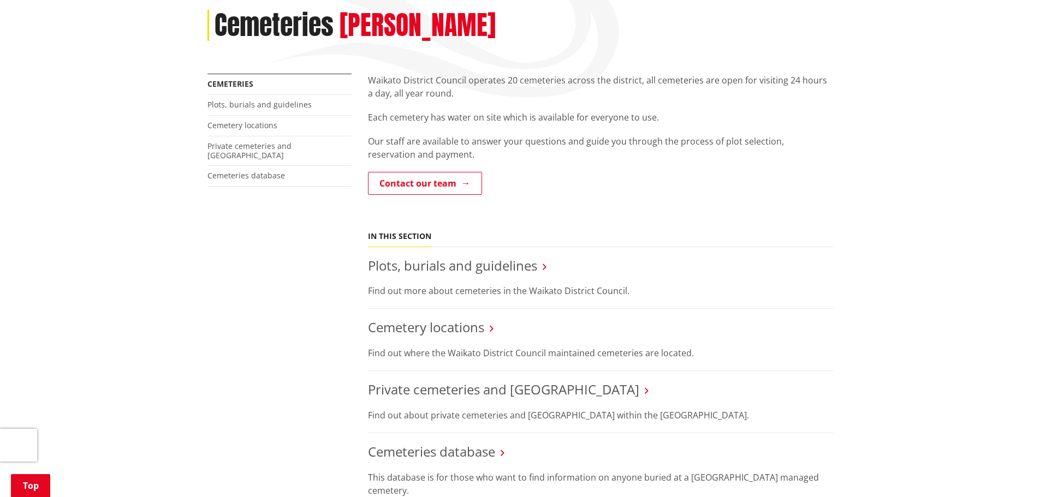  What do you see at coordinates (600, 87) in the screenshot?
I see `p: Waikato District Council operates 20 cemeteries across the district, all cemeteries are open for ...` at bounding box center [600, 87].